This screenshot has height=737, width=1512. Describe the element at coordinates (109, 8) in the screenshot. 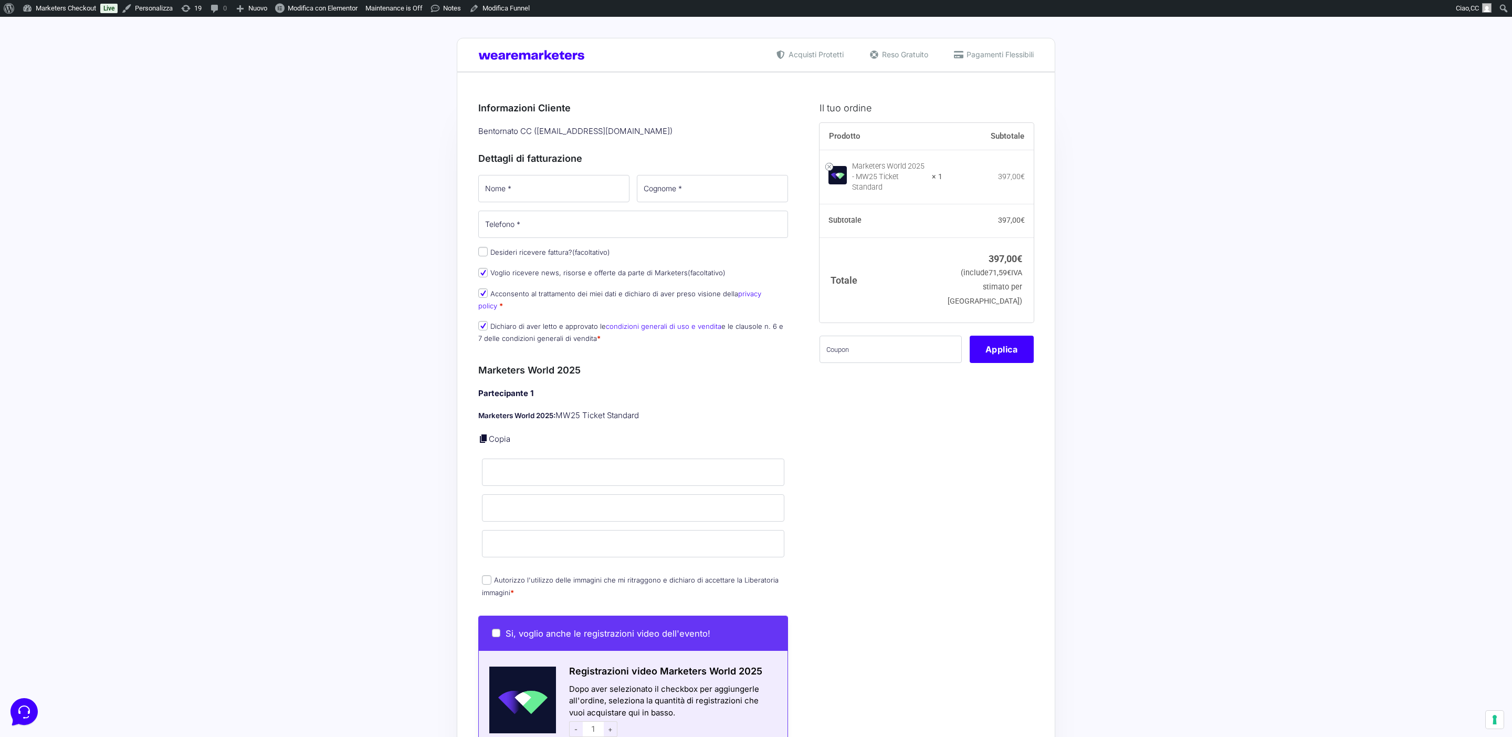

I see `a: Live` at that location.